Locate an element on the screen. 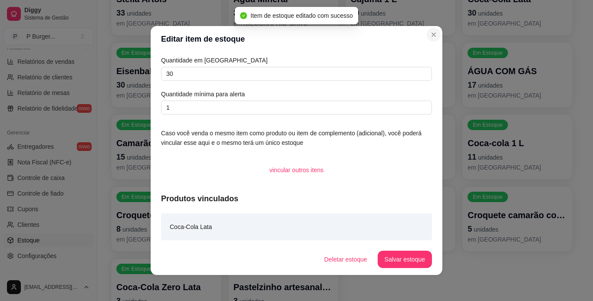  article: Caso você venda o mesmo item como produto ou item de complemento (adicional), você poderá vincula... is located at coordinates (296, 138).